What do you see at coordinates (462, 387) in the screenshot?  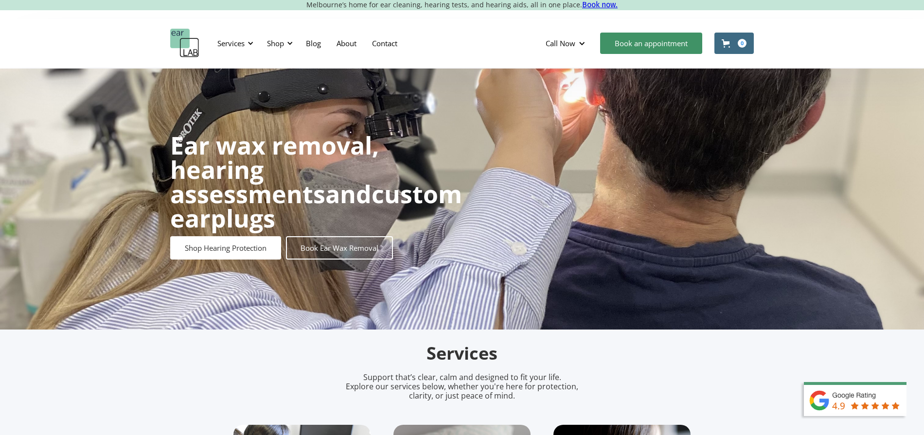 I see `p: Support that’s clear, calm and designed to fit your life. Explore our services below, whether you...` at bounding box center [462, 387].